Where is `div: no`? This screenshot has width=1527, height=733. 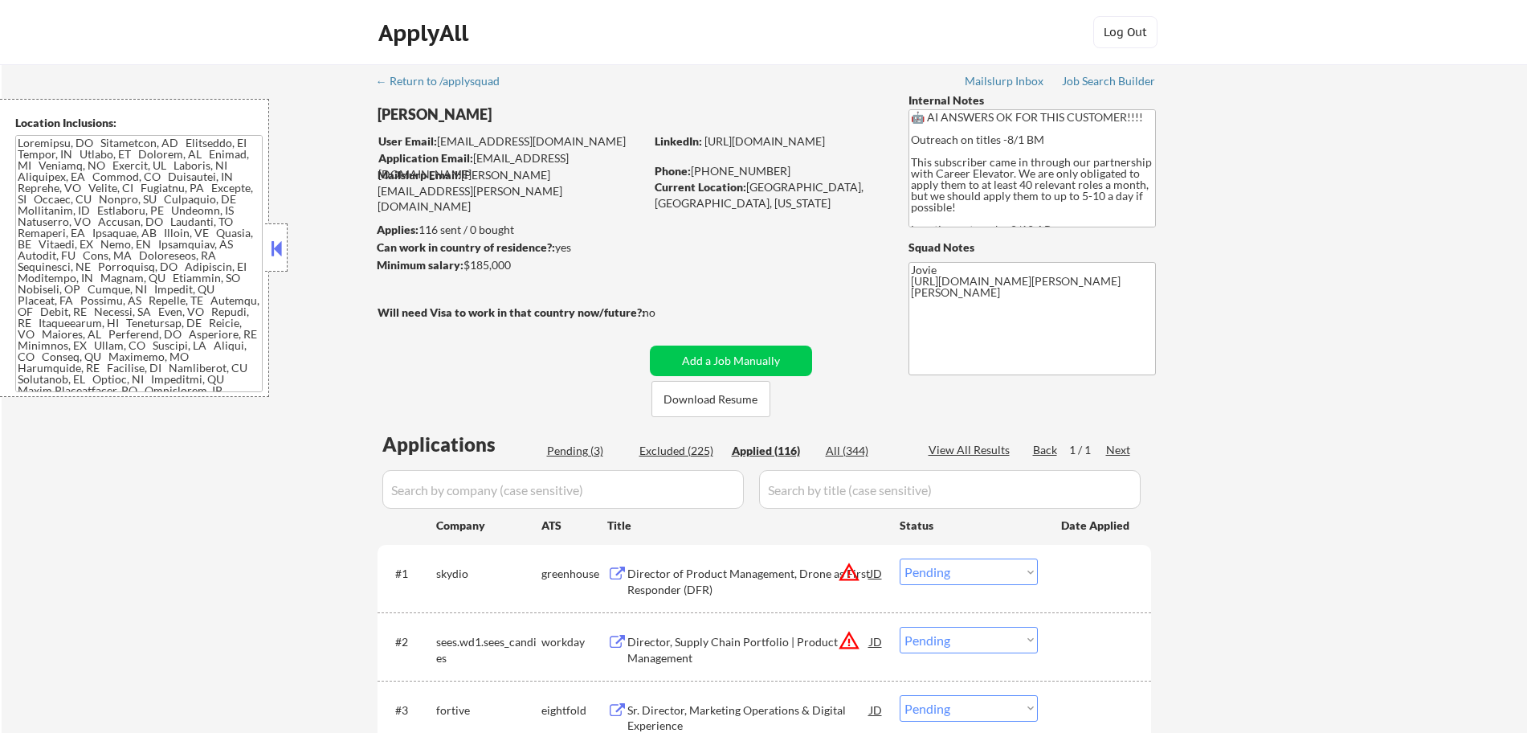
div: no is located at coordinates (665, 312).